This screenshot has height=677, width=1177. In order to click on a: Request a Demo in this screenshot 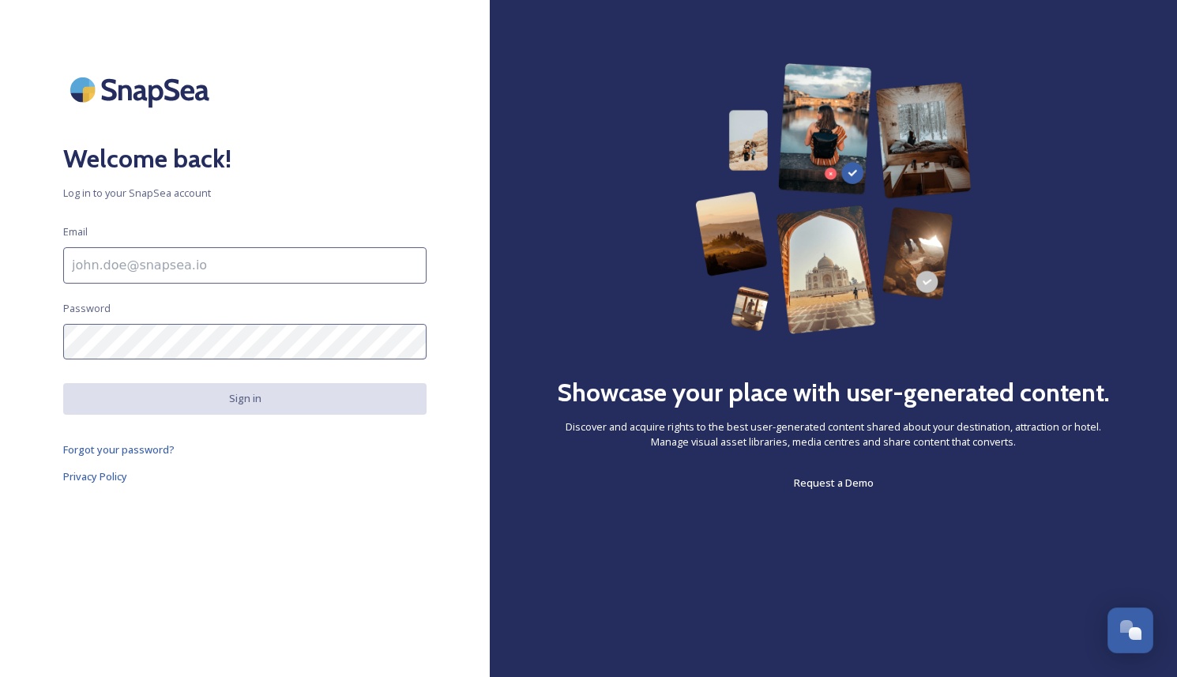, I will do `click(833, 483)`.